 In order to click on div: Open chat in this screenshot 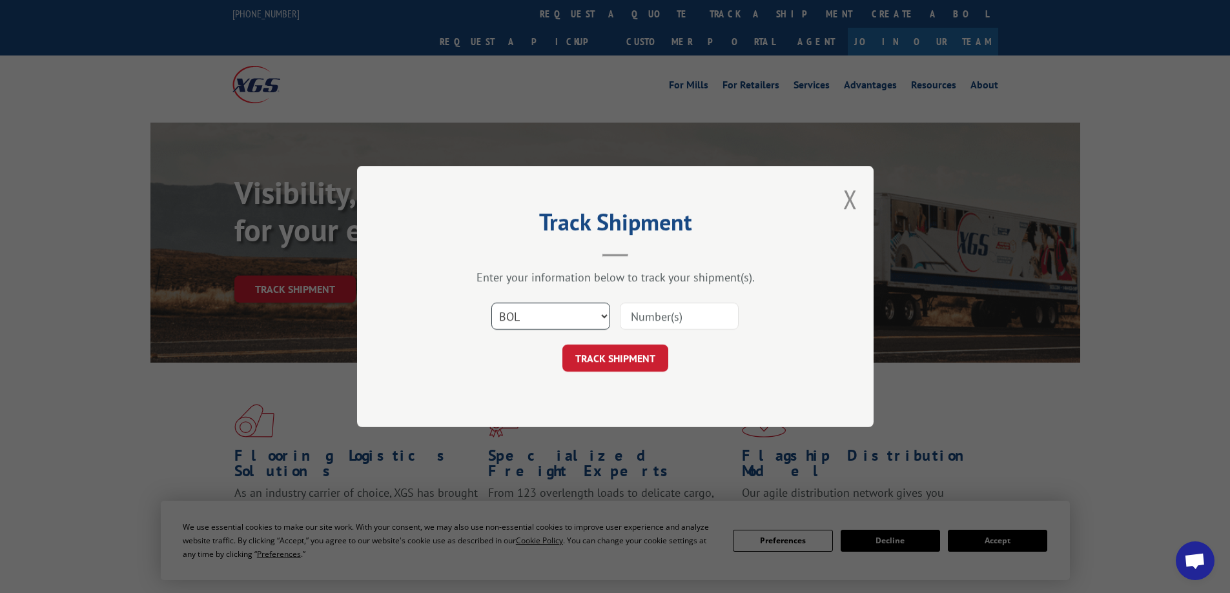, I will do `click(1195, 561)`.